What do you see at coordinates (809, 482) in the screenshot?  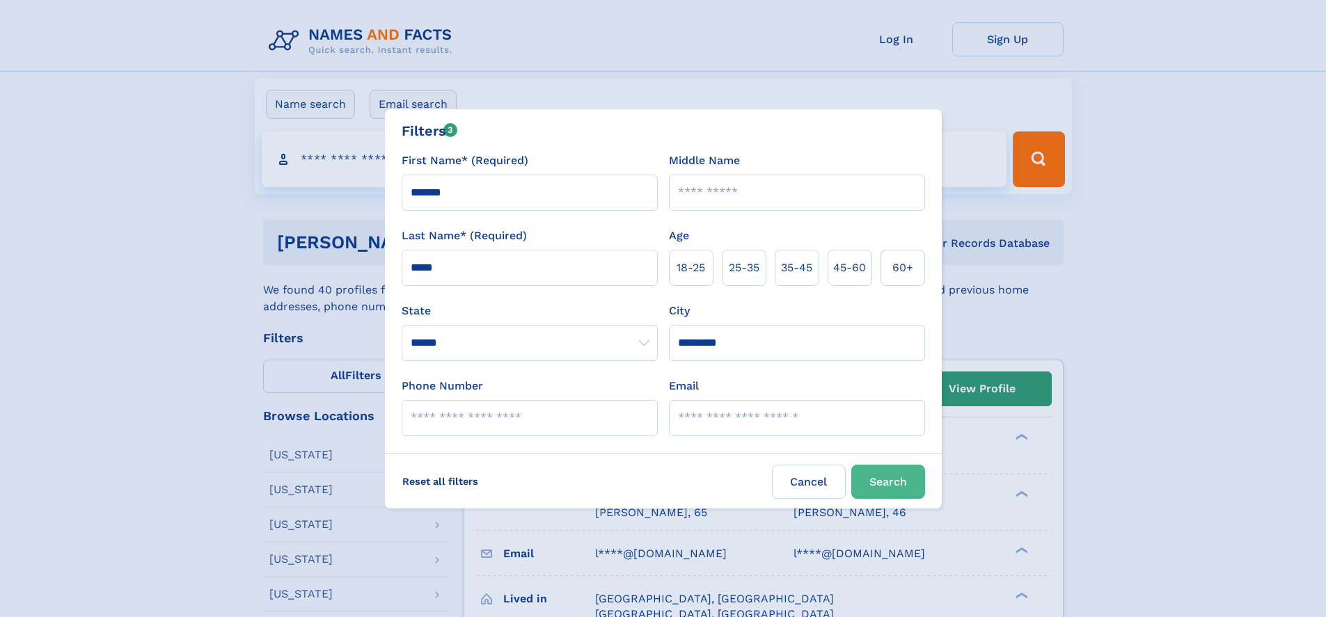 I see `label: Cancel` at bounding box center [809, 482].